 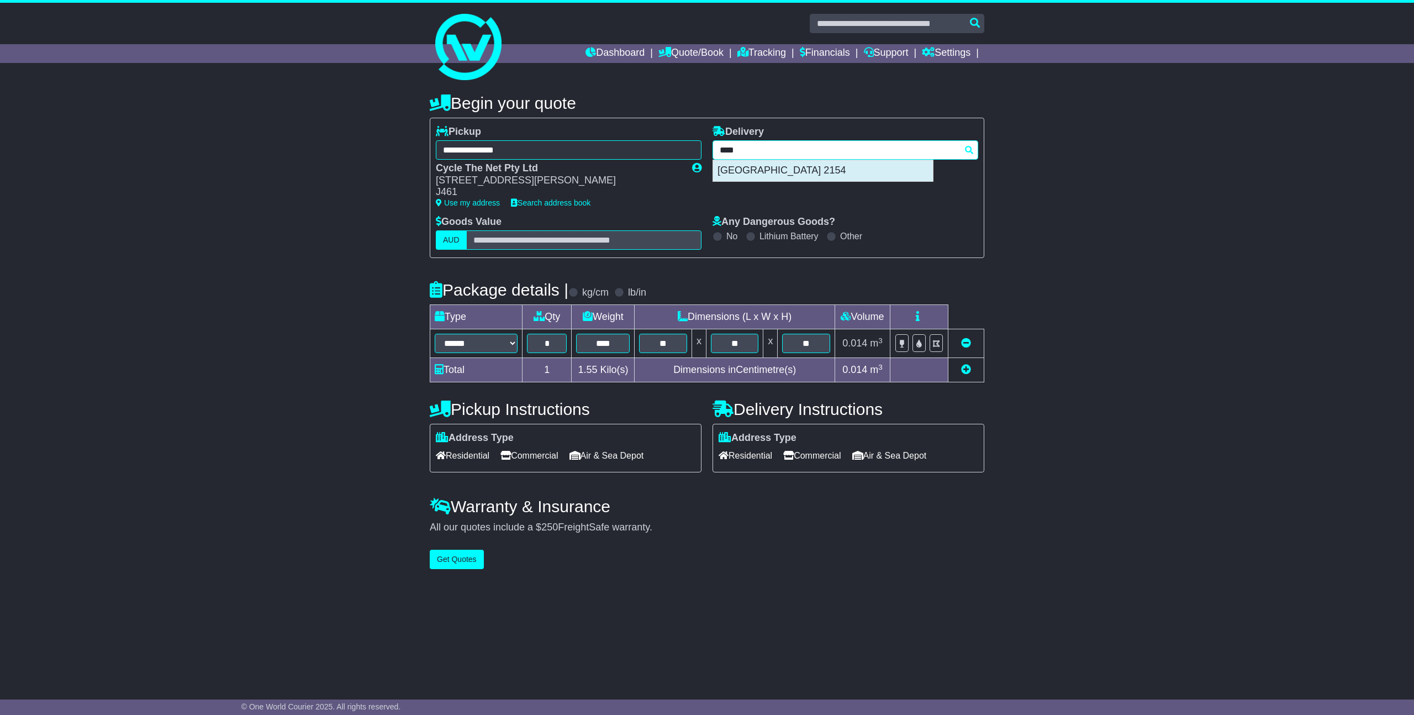 I want to click on button: Get Quotes, so click(x=457, y=559).